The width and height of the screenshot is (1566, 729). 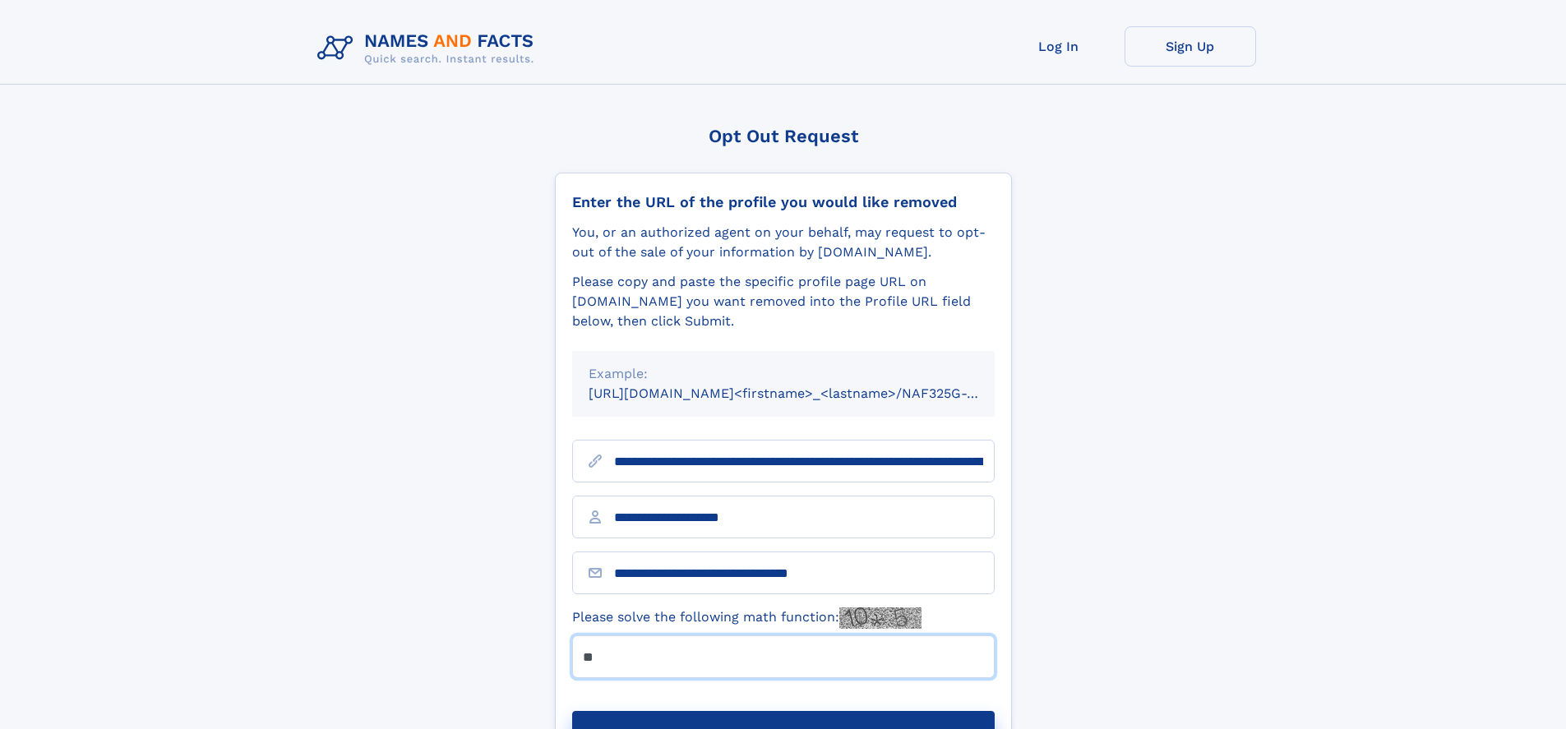 What do you see at coordinates (784, 202) in the screenshot?
I see `div: Enter the URL of the profile you would like removed` at bounding box center [784, 202].